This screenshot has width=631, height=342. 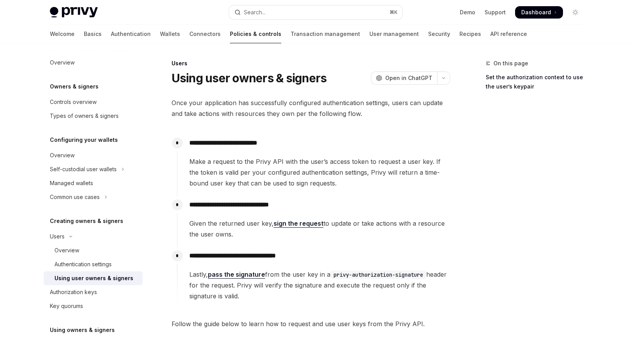 I want to click on span: Lastly, from the user key in a header for the request. Privy will verify the signature and execut..., so click(x=319, y=285).